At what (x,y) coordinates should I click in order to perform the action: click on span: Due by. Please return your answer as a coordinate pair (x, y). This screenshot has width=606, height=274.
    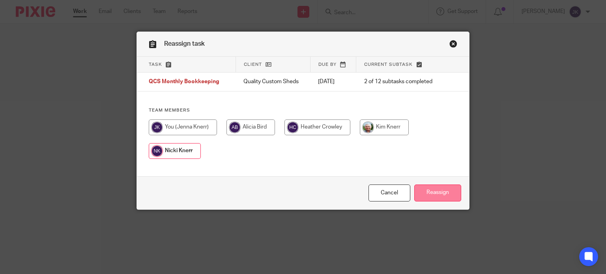
    Looking at the image, I should click on (327, 64).